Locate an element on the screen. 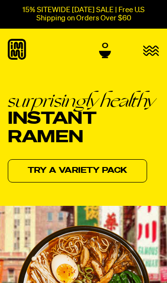 The image size is (167, 283). a: 0 is located at coordinates (105, 50).